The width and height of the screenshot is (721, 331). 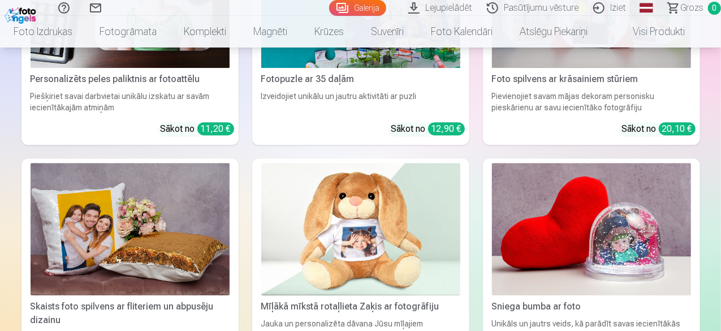 I want to click on div: 12,90 €, so click(x=446, y=128).